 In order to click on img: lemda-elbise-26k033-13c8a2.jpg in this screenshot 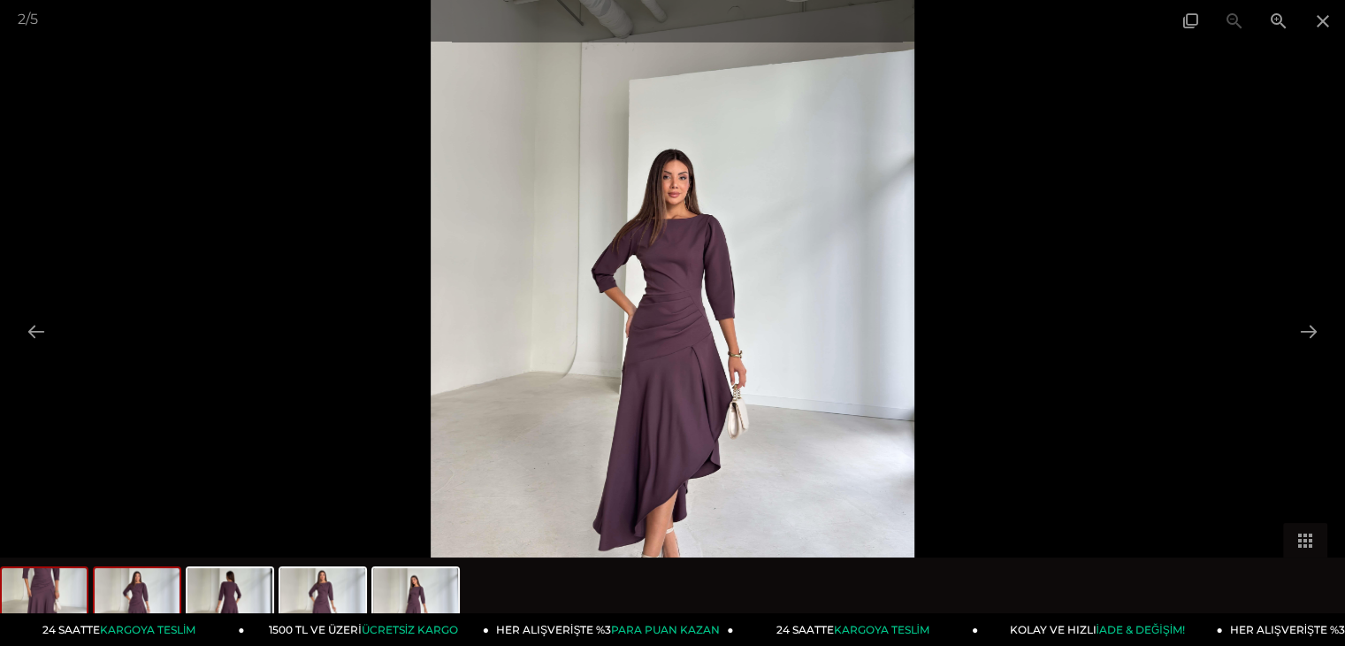, I will do `click(323, 601)`.